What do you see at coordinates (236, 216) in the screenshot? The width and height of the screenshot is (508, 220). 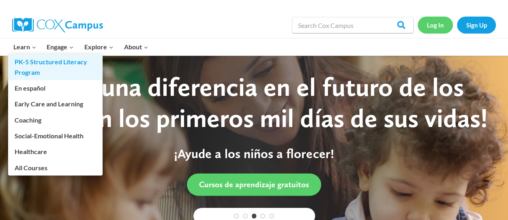 I see `a: 1` at bounding box center [236, 216].